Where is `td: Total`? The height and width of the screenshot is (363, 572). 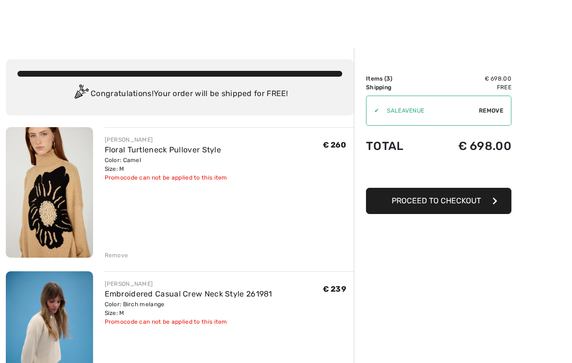 td: Total is located at coordinates (396, 146).